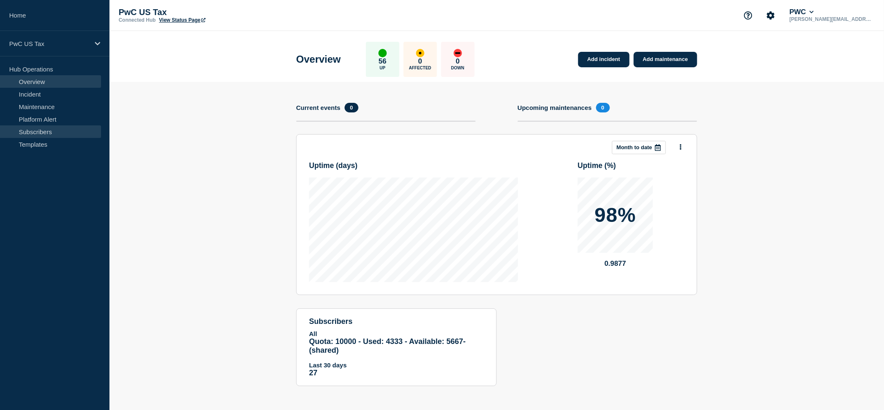  I want to click on div: down, so click(458, 53).